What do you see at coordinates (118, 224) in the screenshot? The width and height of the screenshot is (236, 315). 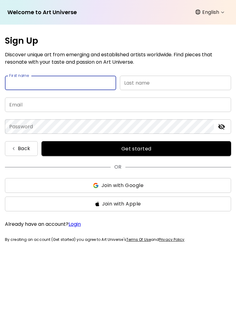 I see `h5: Already have an account?` at bounding box center [118, 224].